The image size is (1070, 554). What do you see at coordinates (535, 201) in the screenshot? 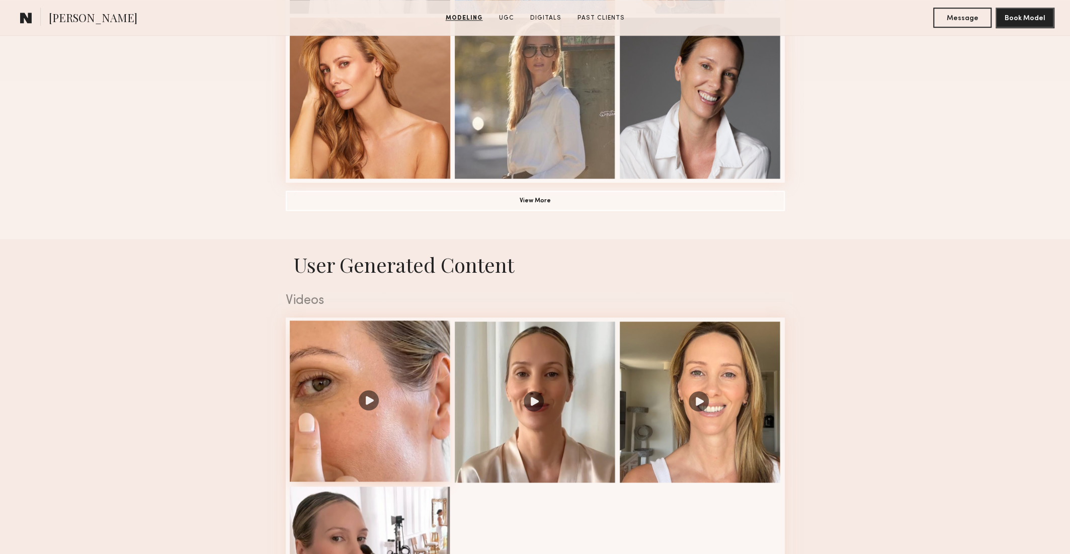
I see `button: View More` at bounding box center [535, 201].